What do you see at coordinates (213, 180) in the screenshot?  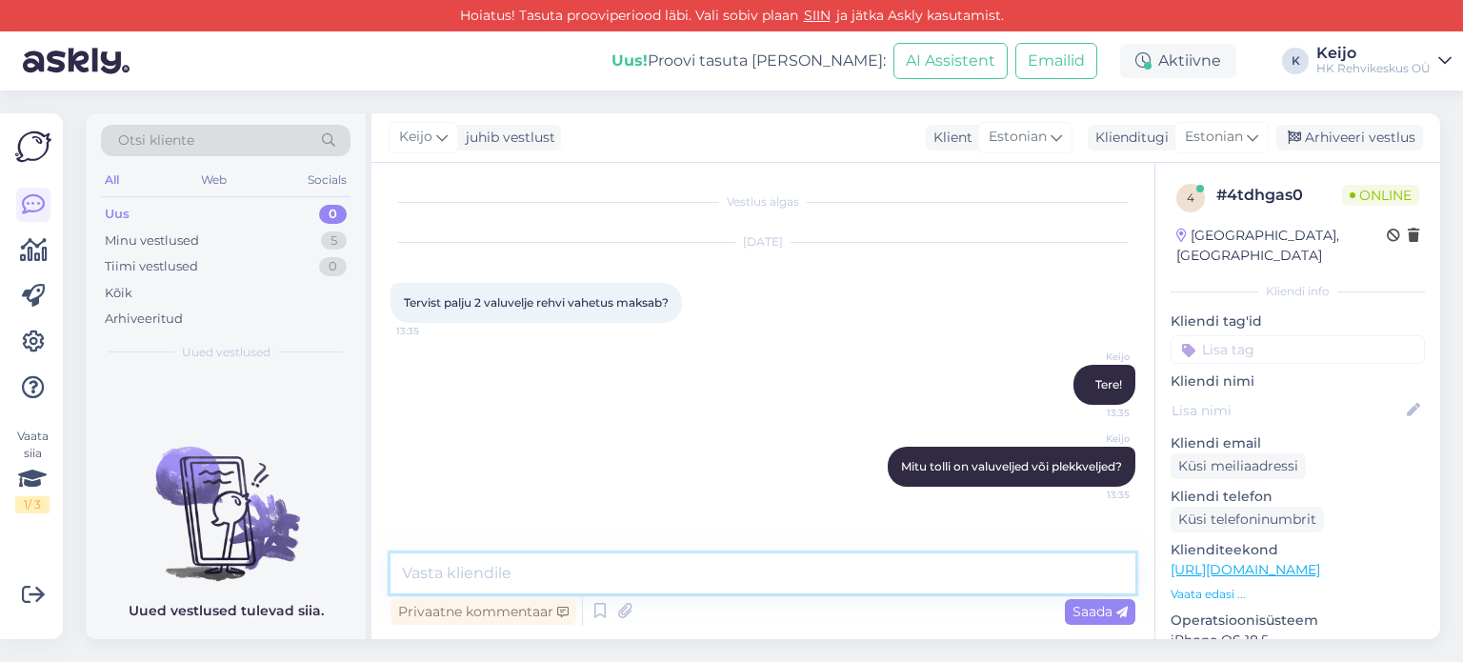 I see `div: Web` at bounding box center [213, 180].